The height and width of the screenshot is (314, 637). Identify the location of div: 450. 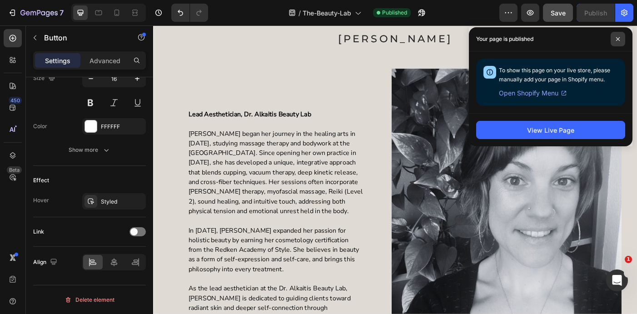
(15, 100).